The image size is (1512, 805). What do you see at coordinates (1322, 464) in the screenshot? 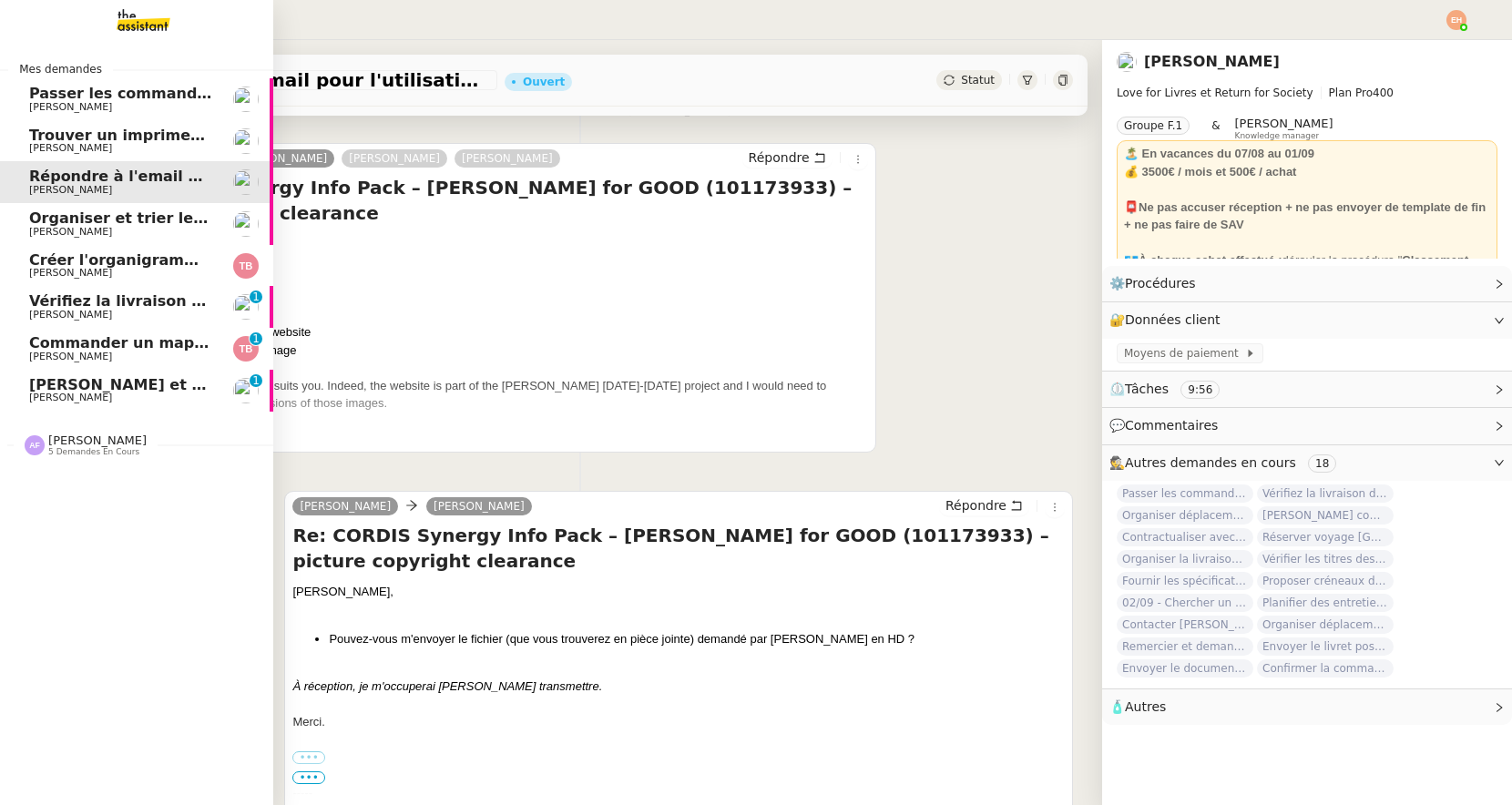
I see `nz-tag: 18` at bounding box center [1322, 464].